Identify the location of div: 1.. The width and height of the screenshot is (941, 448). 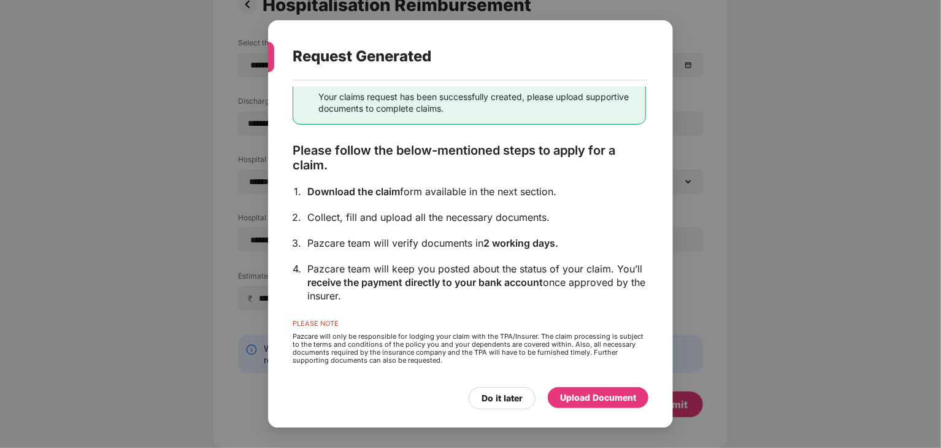
(297, 191).